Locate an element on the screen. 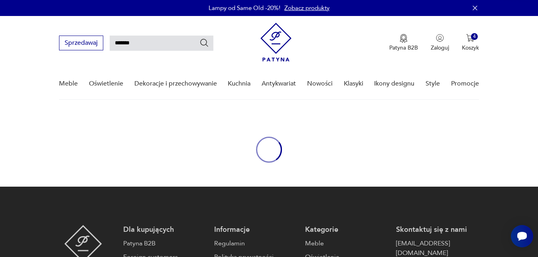 The width and height of the screenshot is (538, 257). a: Promocje is located at coordinates (465, 83).